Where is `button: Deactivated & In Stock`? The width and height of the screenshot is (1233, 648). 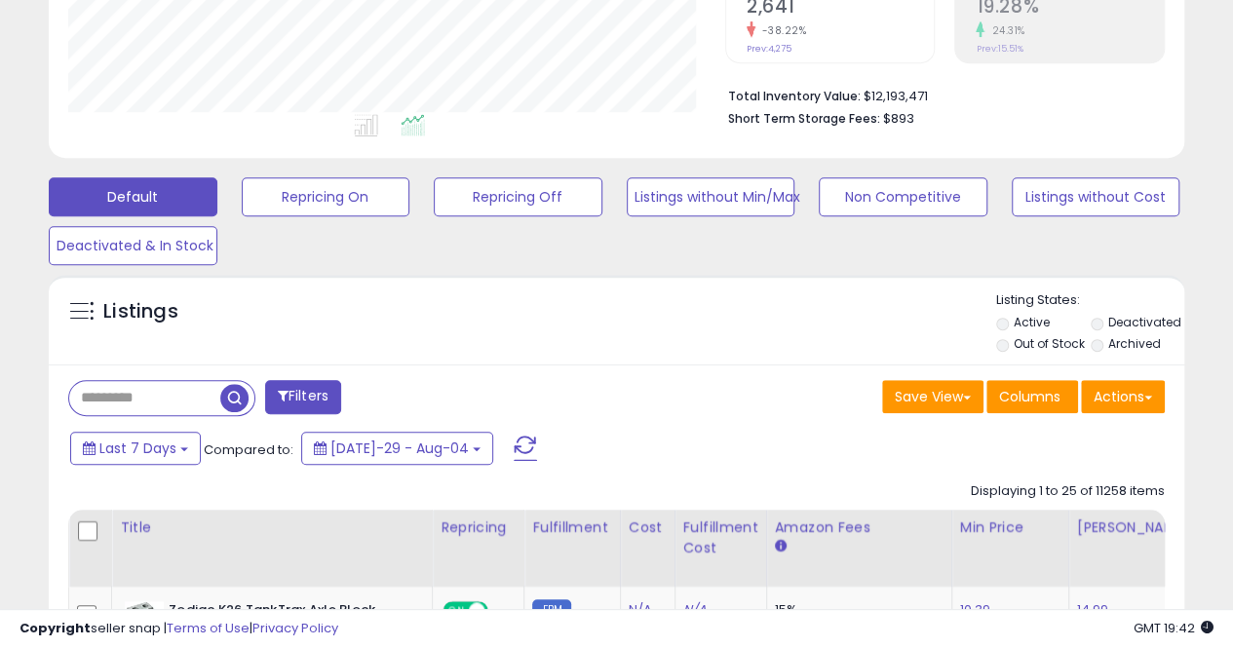
button: Deactivated & In Stock is located at coordinates (133, 246).